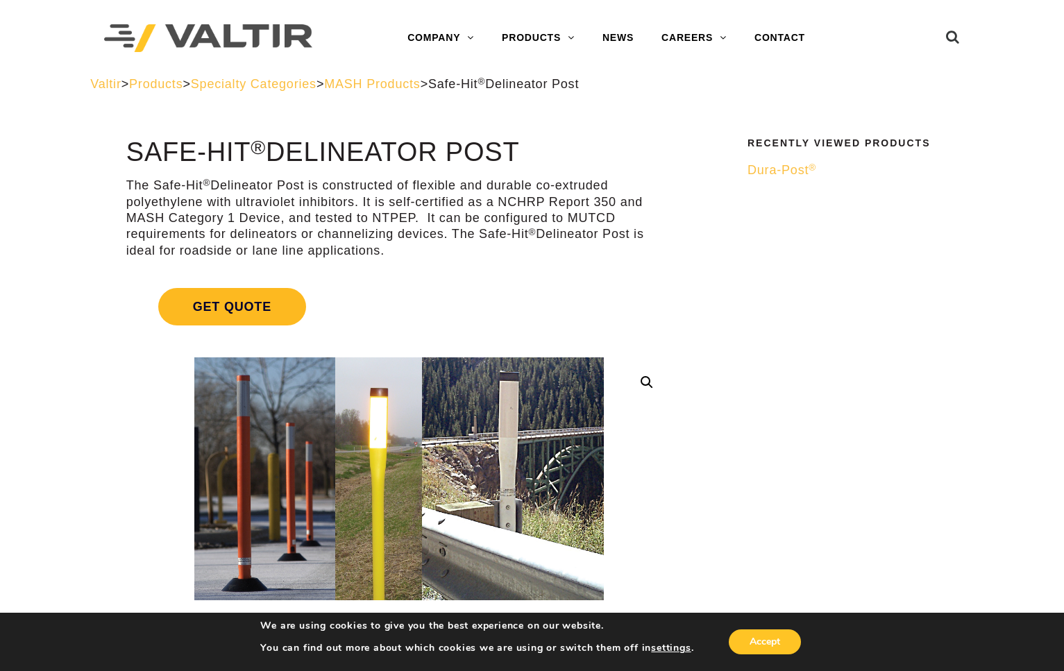 The image size is (1064, 671). I want to click on span: Valtir, so click(106, 84).